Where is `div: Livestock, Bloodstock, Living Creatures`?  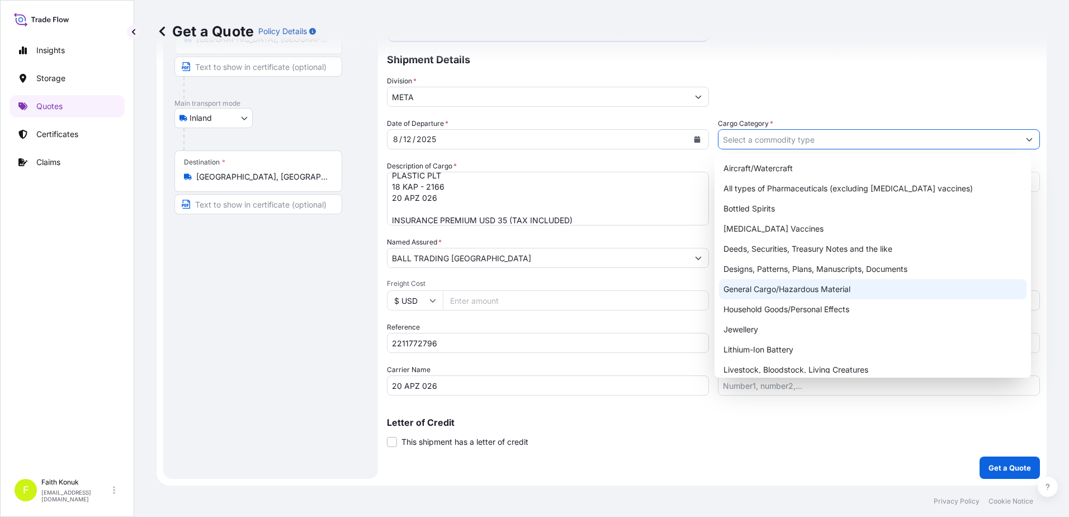
div: Livestock, Bloodstock, Living Creatures is located at coordinates (873, 370).